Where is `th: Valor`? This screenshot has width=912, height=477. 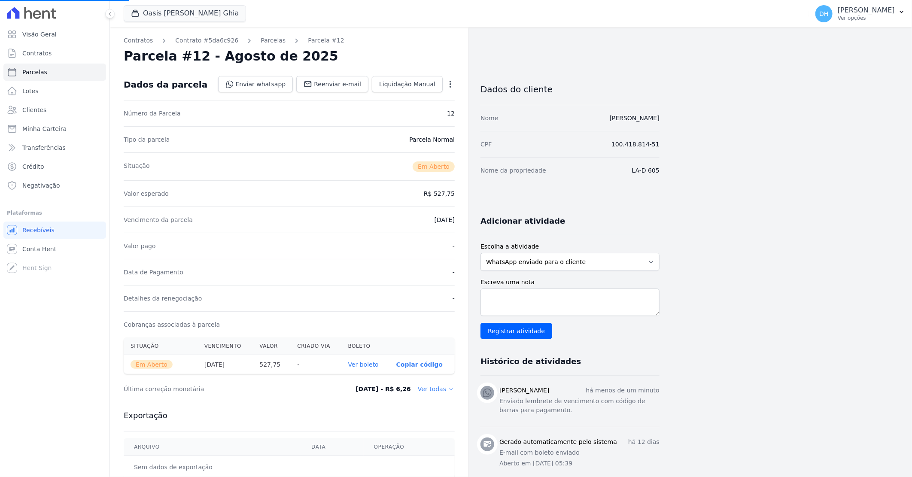
th: Valor is located at coordinates (271, 346).